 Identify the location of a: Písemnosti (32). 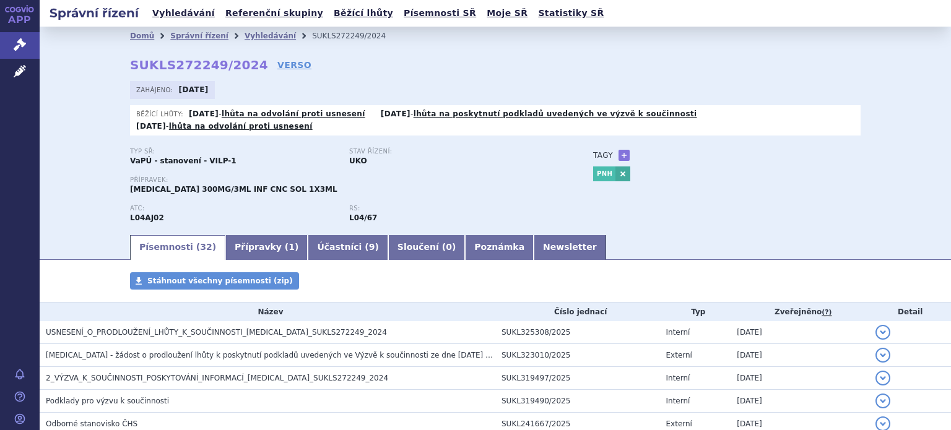
(178, 248).